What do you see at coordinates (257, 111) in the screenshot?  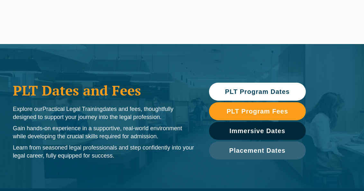 I see `span: PLT Program Fees` at bounding box center [257, 111].